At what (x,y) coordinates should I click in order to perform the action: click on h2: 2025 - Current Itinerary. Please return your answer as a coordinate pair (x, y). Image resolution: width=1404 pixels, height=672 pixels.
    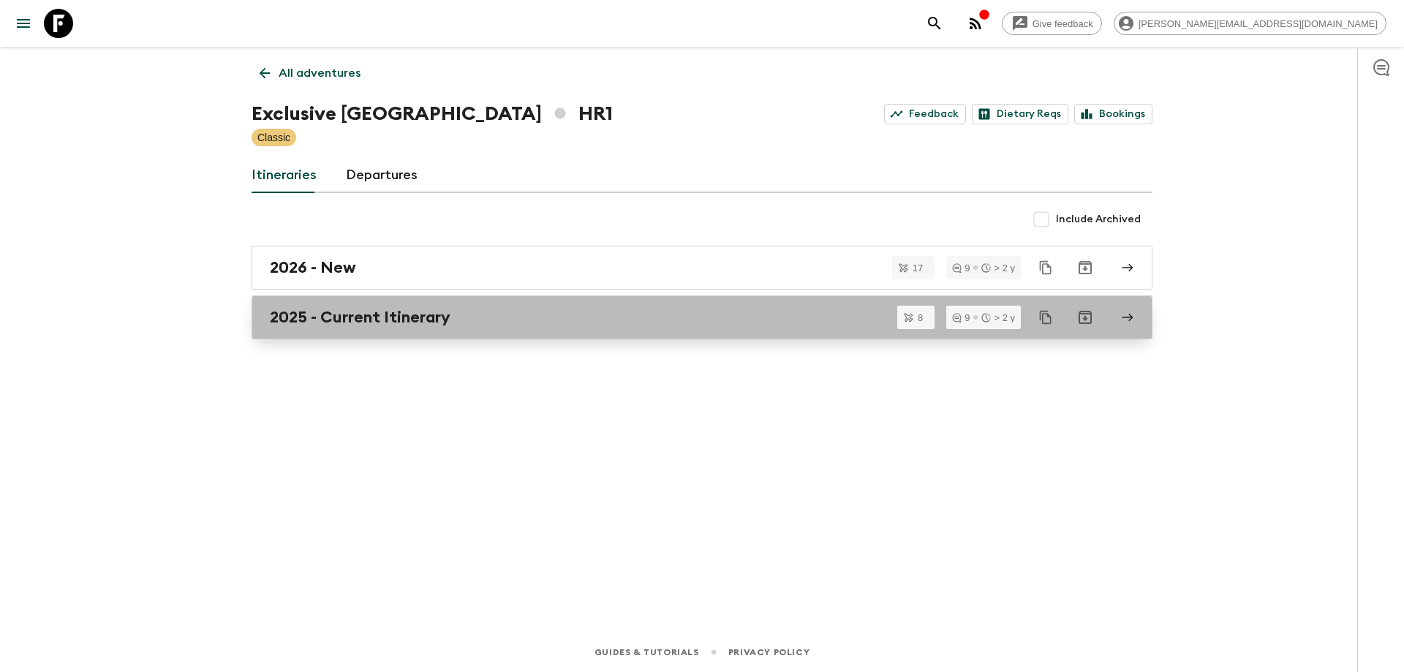
    Looking at the image, I should click on (360, 317).